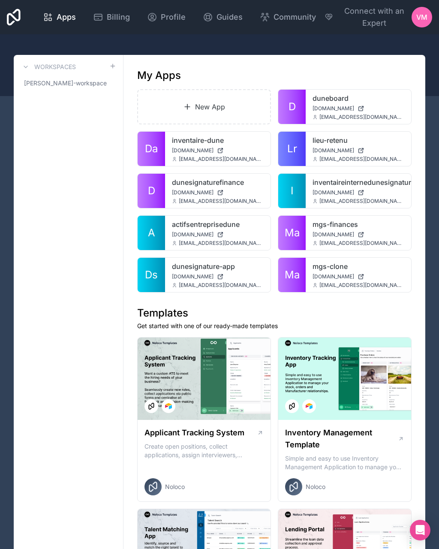 The height and width of the screenshot is (549, 439). What do you see at coordinates (341, 439) in the screenshot?
I see `h1: Inventory Management Template` at bounding box center [341, 439].